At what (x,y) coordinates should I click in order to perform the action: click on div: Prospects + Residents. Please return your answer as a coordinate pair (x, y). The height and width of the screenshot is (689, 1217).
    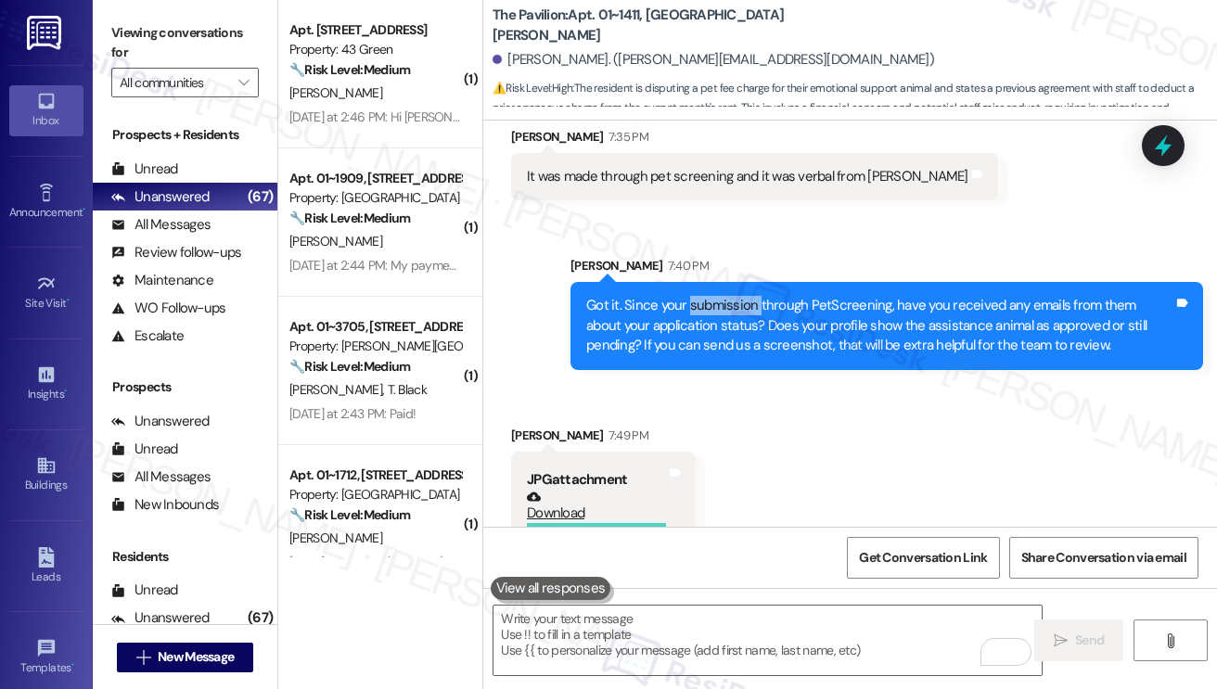
    Looking at the image, I should click on (185, 134).